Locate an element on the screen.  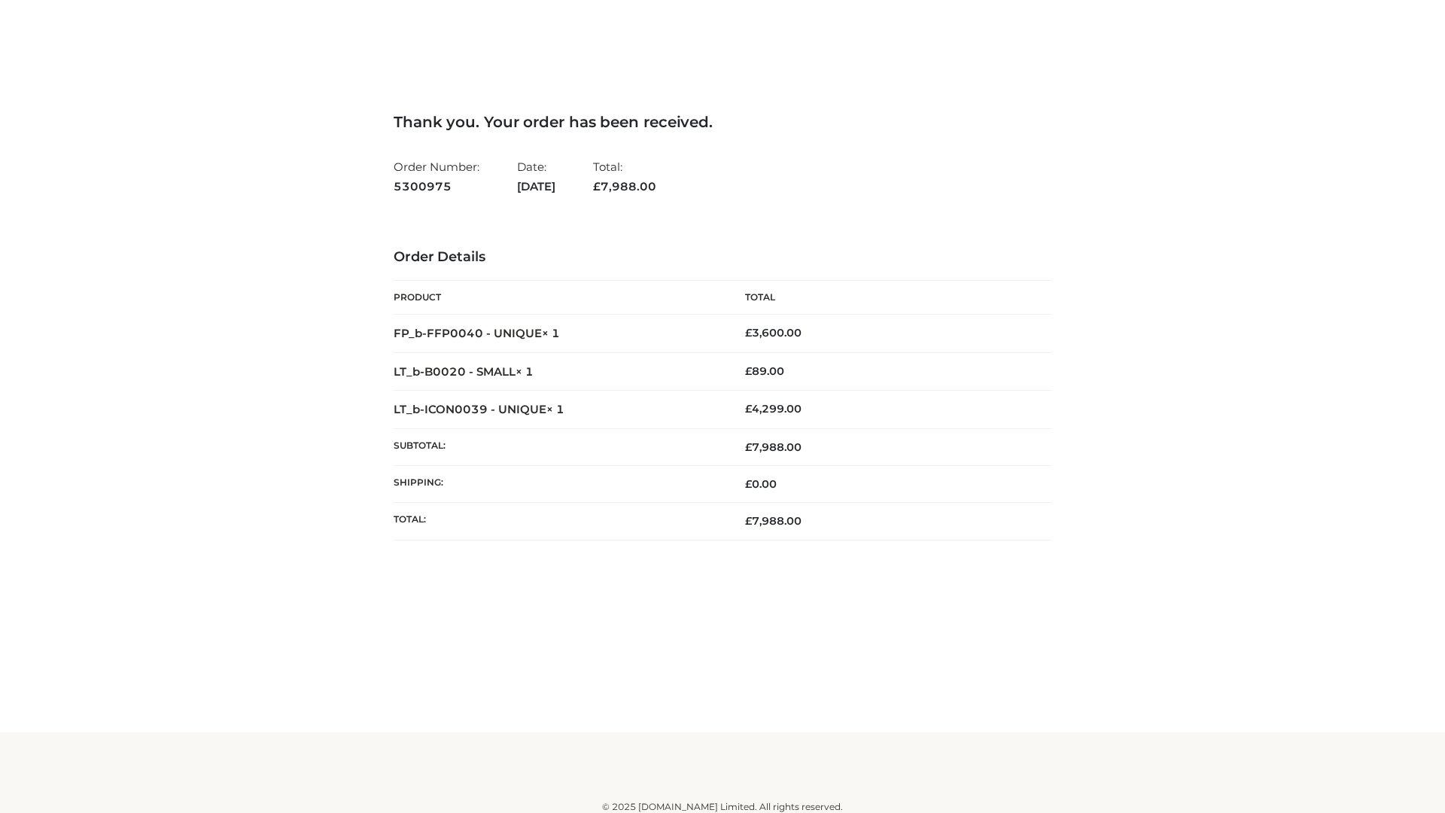
bdi: 3,600.00 is located at coordinates (773, 333).